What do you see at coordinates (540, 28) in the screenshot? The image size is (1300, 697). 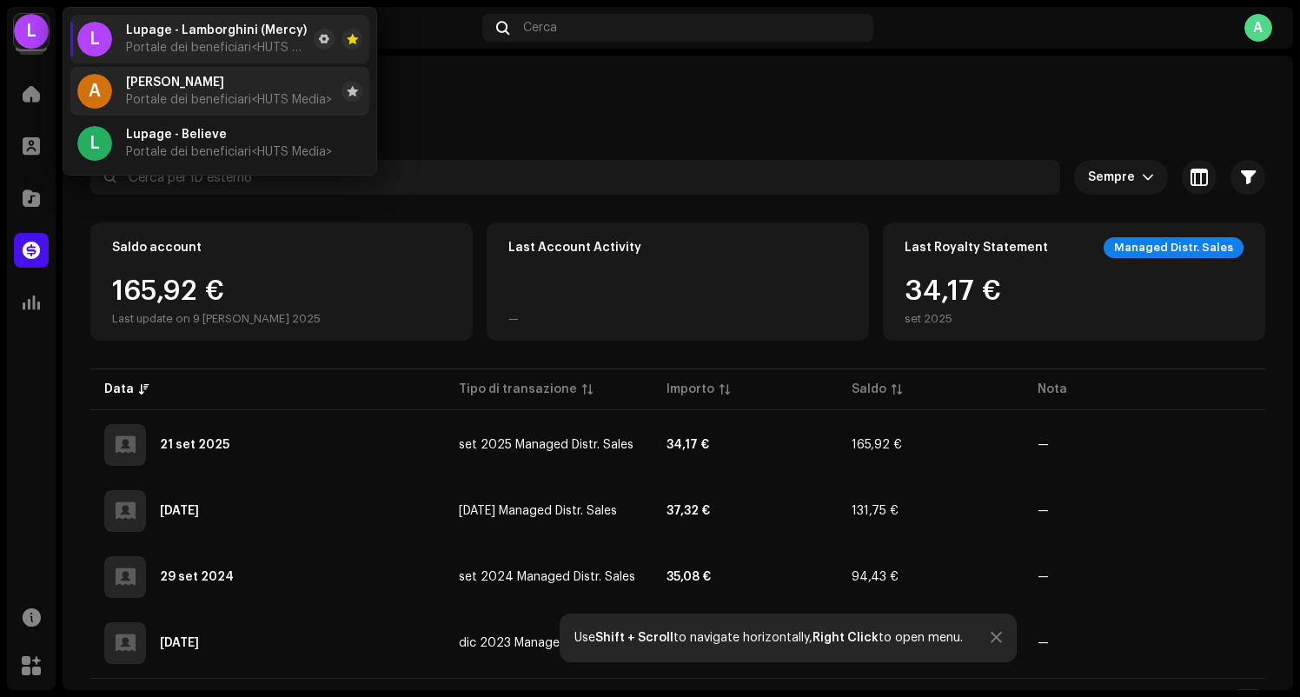 I see `span: Cerca` at bounding box center [540, 28].